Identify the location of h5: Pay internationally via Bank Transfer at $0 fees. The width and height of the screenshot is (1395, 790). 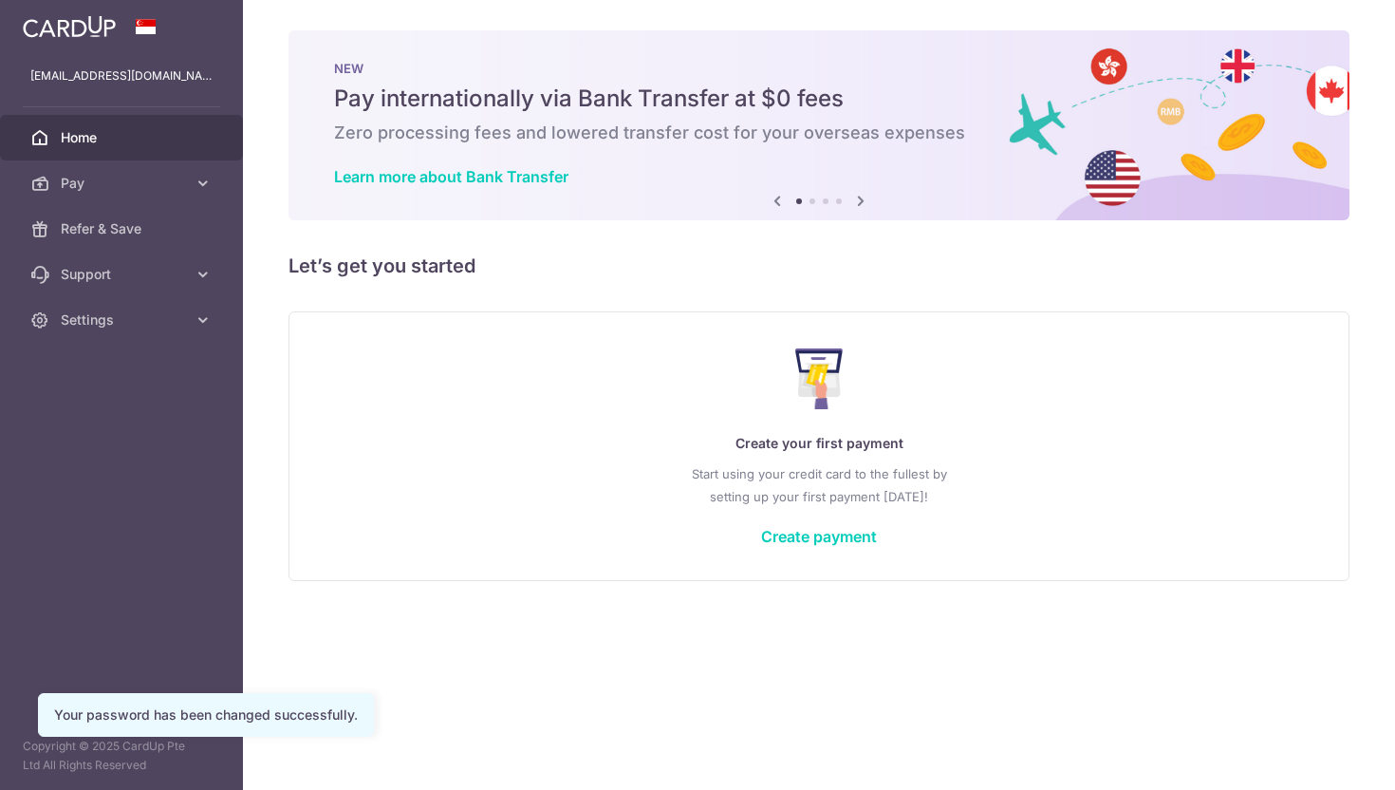
(819, 99).